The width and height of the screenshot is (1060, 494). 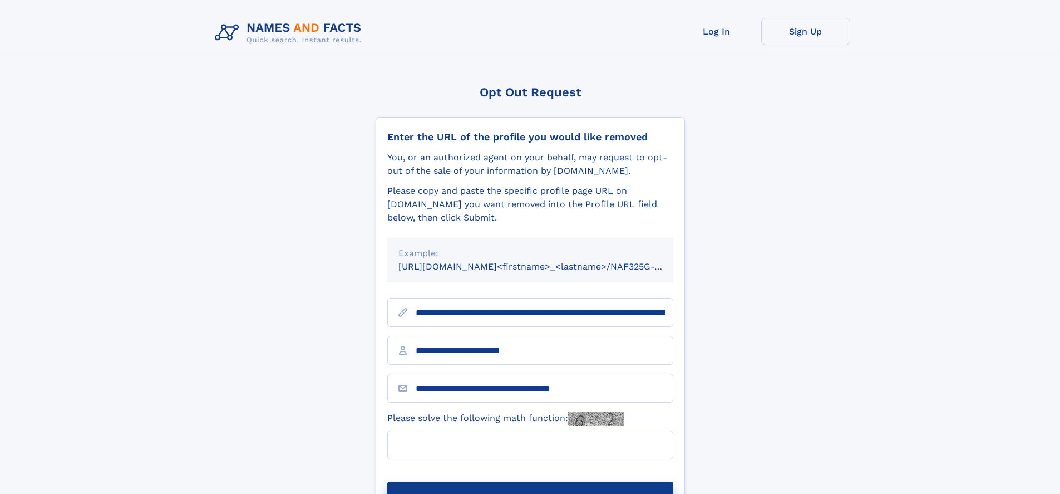 I want to click on img: Logo Names and Facts, so click(x=290, y=33).